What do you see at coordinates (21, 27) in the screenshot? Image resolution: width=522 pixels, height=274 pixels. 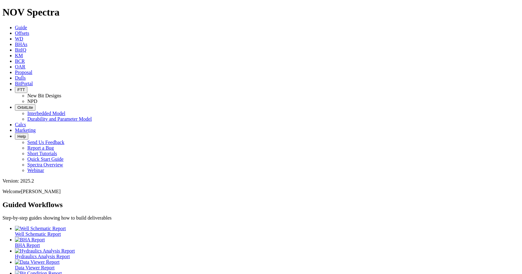 I see `span: Guide` at bounding box center [21, 27].